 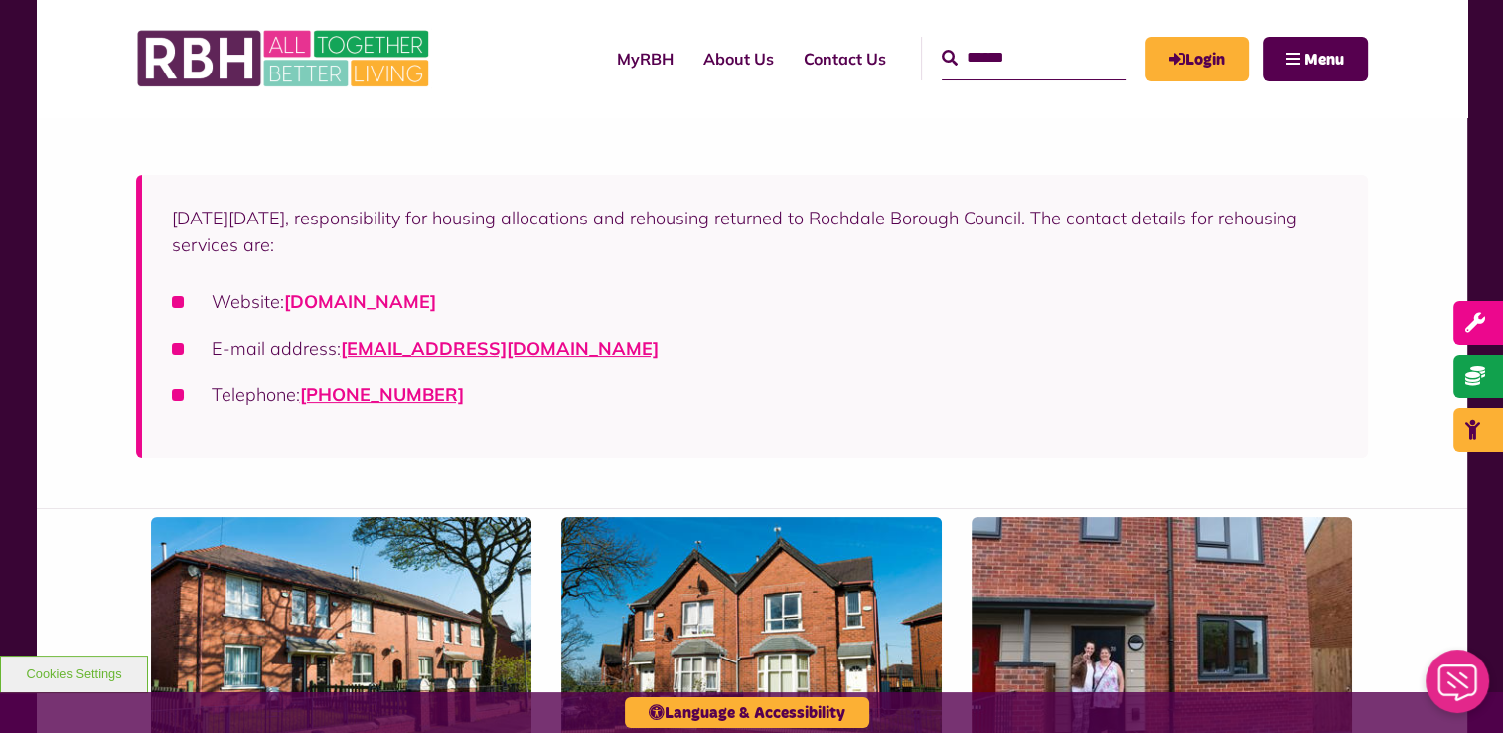 What do you see at coordinates (285, 59) in the screenshot?
I see `img: RBH` at bounding box center [285, 59].